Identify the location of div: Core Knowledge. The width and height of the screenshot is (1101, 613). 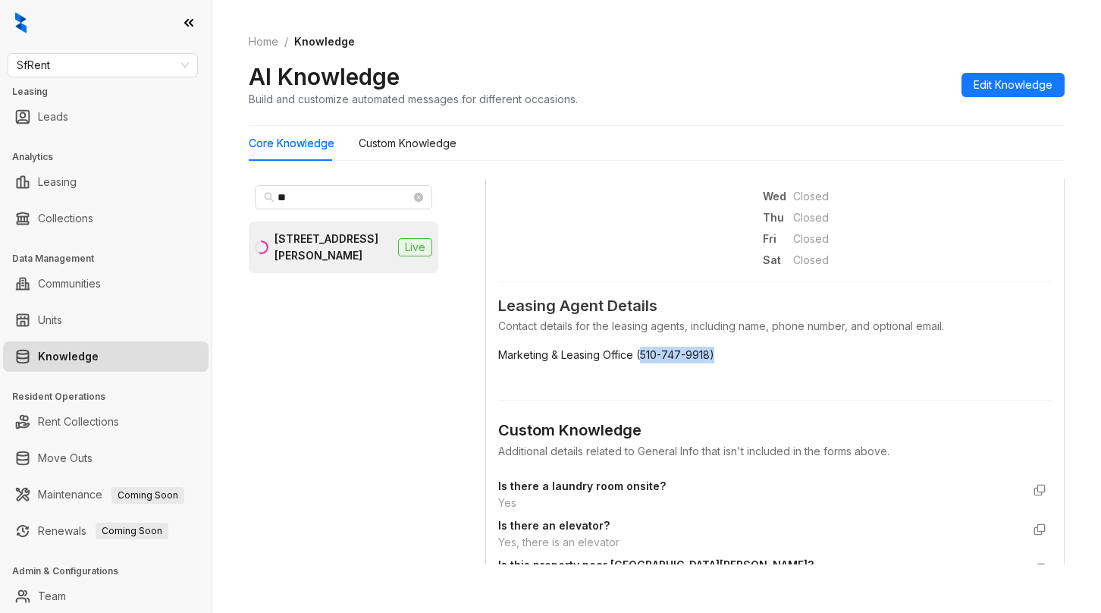
(291, 143).